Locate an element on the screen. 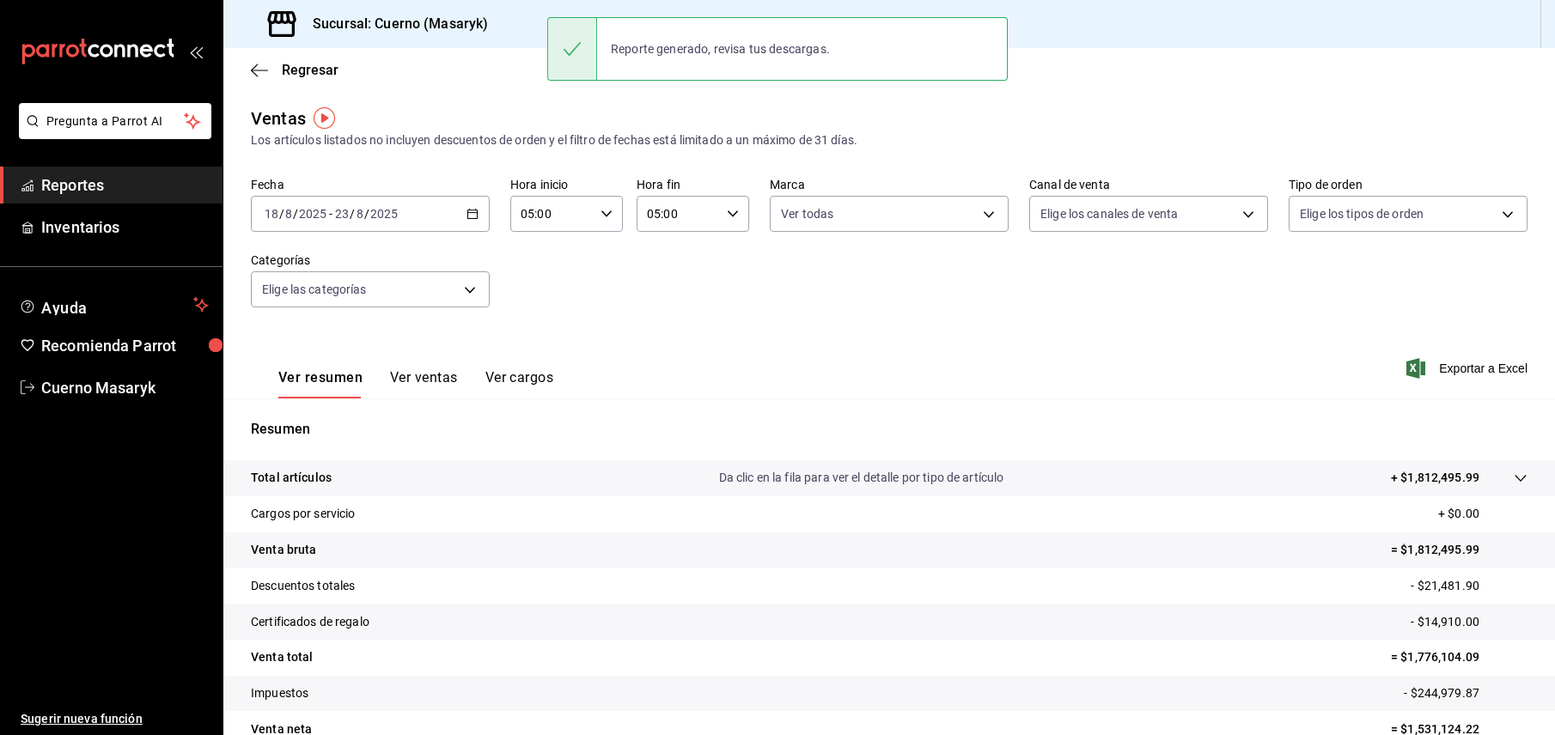 The height and width of the screenshot is (735, 1555). button: Regresar is located at coordinates (295, 70).